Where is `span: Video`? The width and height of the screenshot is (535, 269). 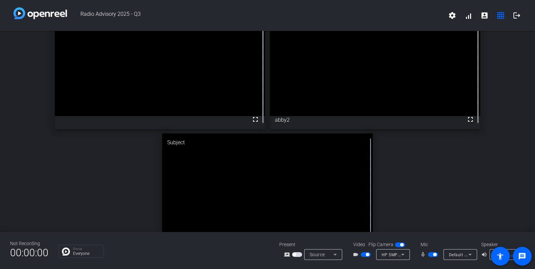
span: Video is located at coordinates (359, 244).